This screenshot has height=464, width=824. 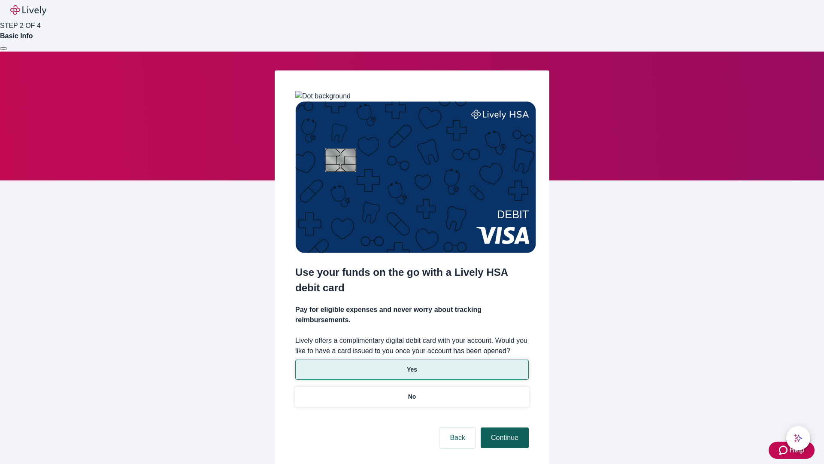 What do you see at coordinates (797, 450) in the screenshot?
I see `span: Help` at bounding box center [797, 450].